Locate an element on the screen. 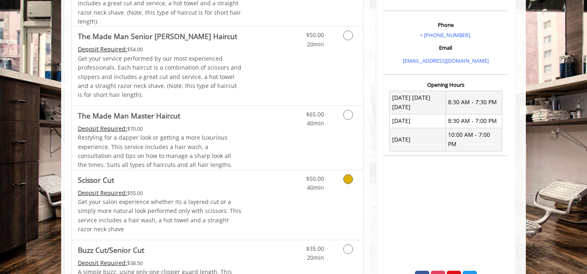 Image resolution: width=587 pixels, height=274 pixels. h3: Phone is located at coordinates (446, 25).